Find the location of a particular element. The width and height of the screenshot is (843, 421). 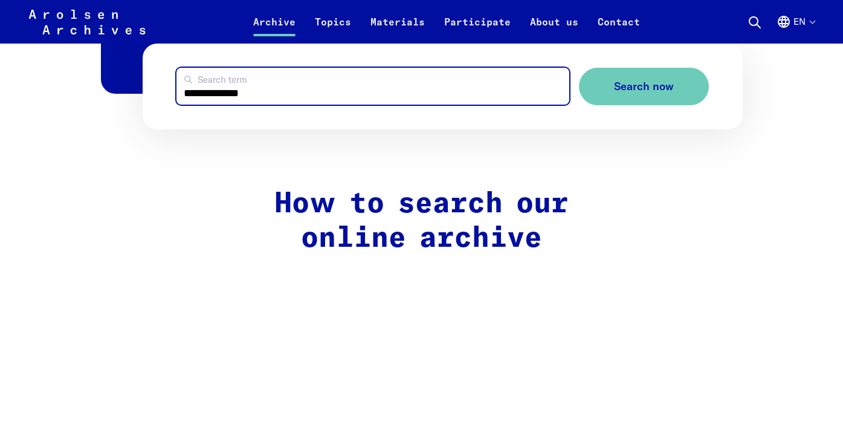

nav: Primary is located at coordinates (447, 22).